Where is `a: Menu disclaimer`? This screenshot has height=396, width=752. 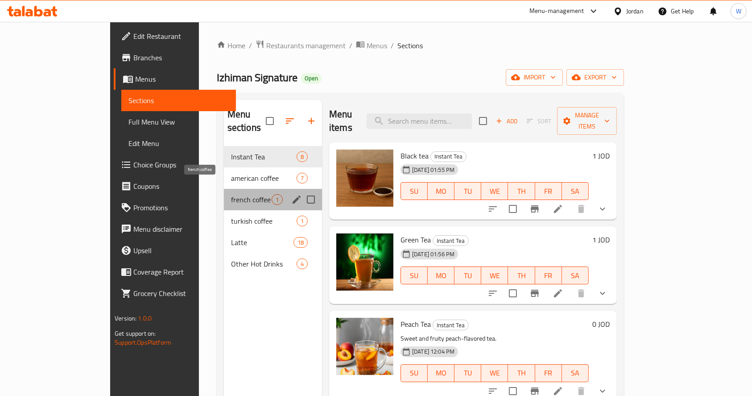 a: Menu disclaimer is located at coordinates (175, 229).